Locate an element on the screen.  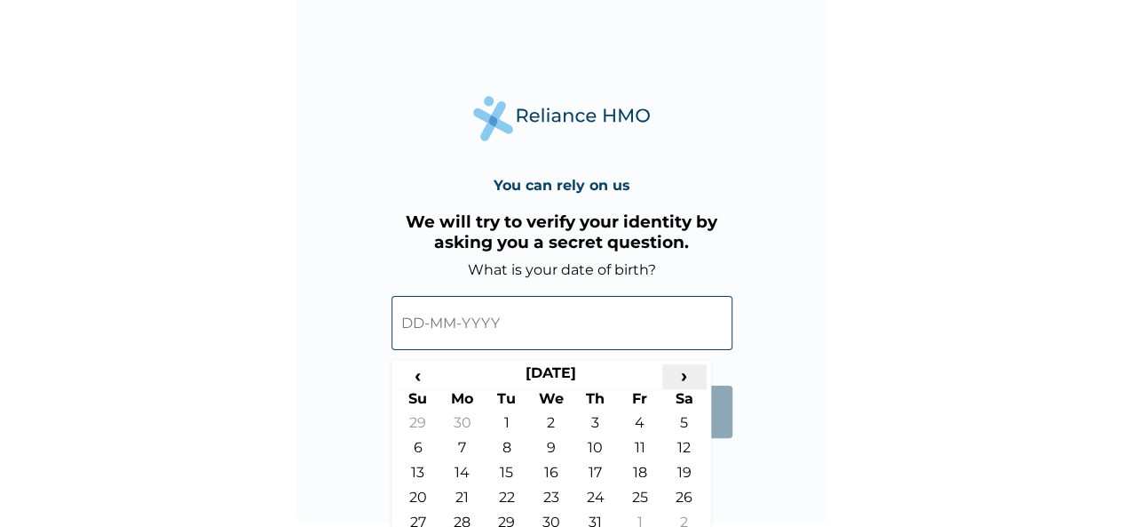
th: We is located at coordinates (551, 401).